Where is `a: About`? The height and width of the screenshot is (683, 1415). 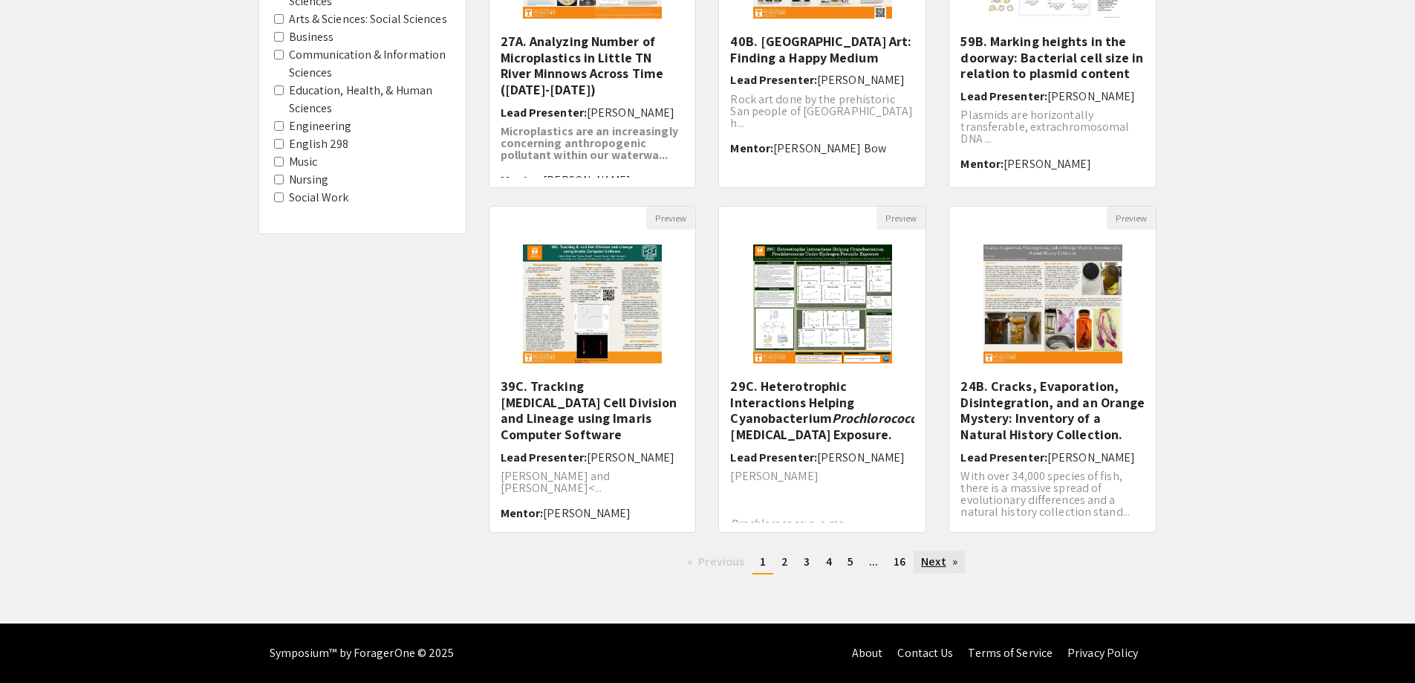 a: About is located at coordinates (868, 652).